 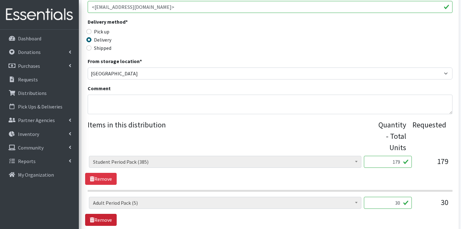 What do you see at coordinates (32, 93) in the screenshot?
I see `p: Distributions` at bounding box center [32, 93].